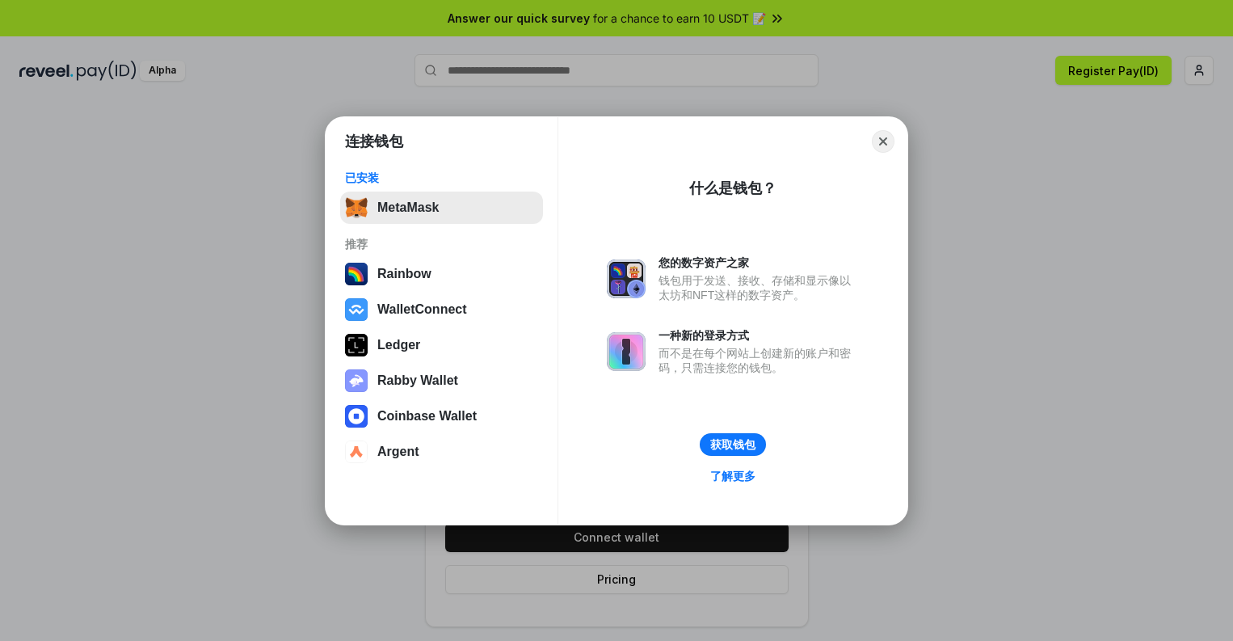 The width and height of the screenshot is (1233, 641). I want to click on div: 什么是钱包？, so click(733, 188).